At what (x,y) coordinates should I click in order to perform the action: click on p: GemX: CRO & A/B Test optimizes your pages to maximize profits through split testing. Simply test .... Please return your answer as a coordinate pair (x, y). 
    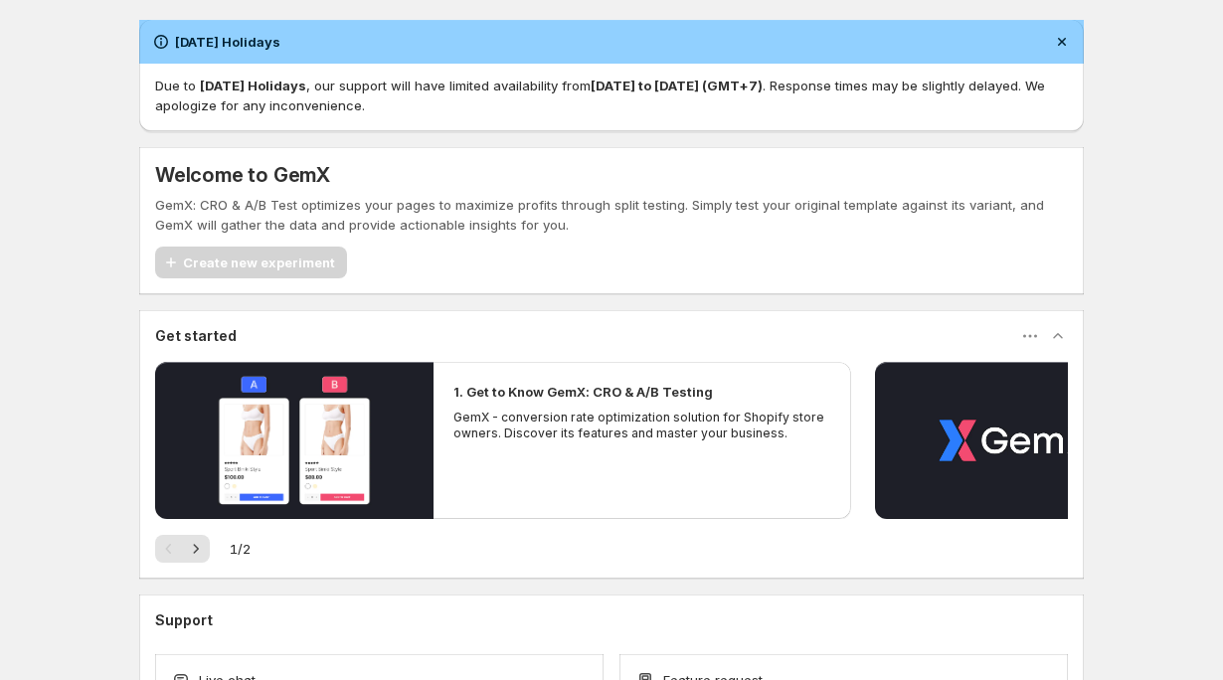
    Looking at the image, I should click on (612, 215).